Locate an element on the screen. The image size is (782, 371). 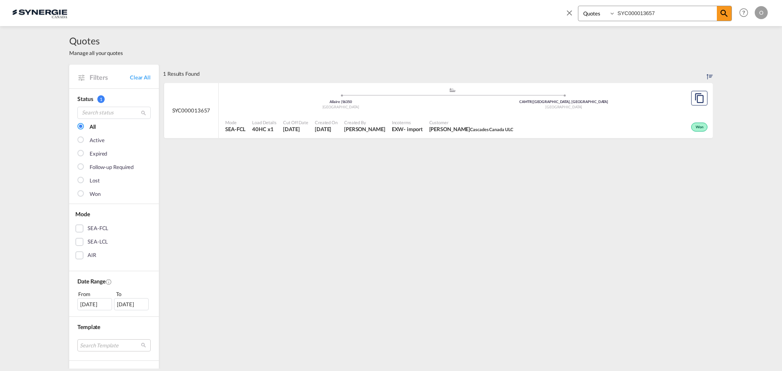
span: Manage all your quotes is located at coordinates (96, 53).